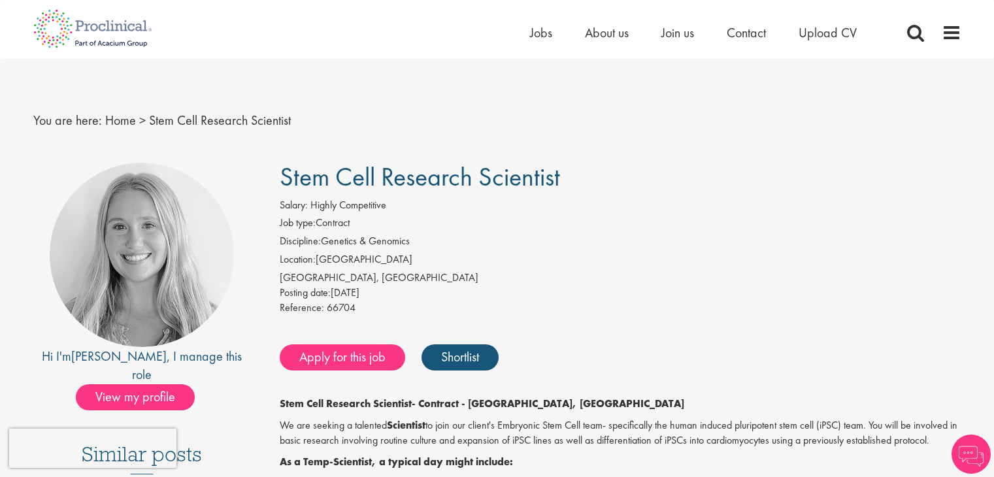 Image resolution: width=994 pixels, height=477 pixels. Describe the element at coordinates (678, 33) in the screenshot. I see `span: Join us` at that location.